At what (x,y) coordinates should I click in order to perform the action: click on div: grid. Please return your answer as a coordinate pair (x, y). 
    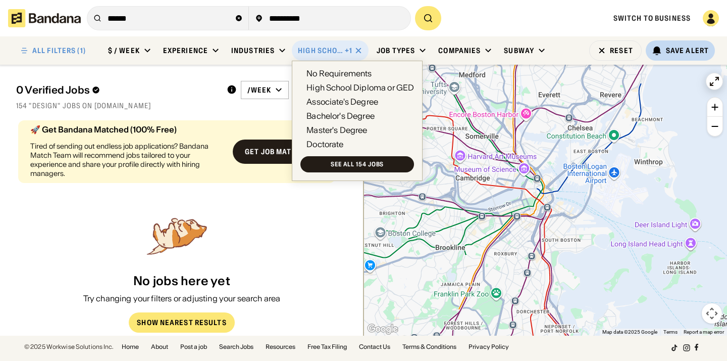
    Looking at the image, I should click on (182, 165).